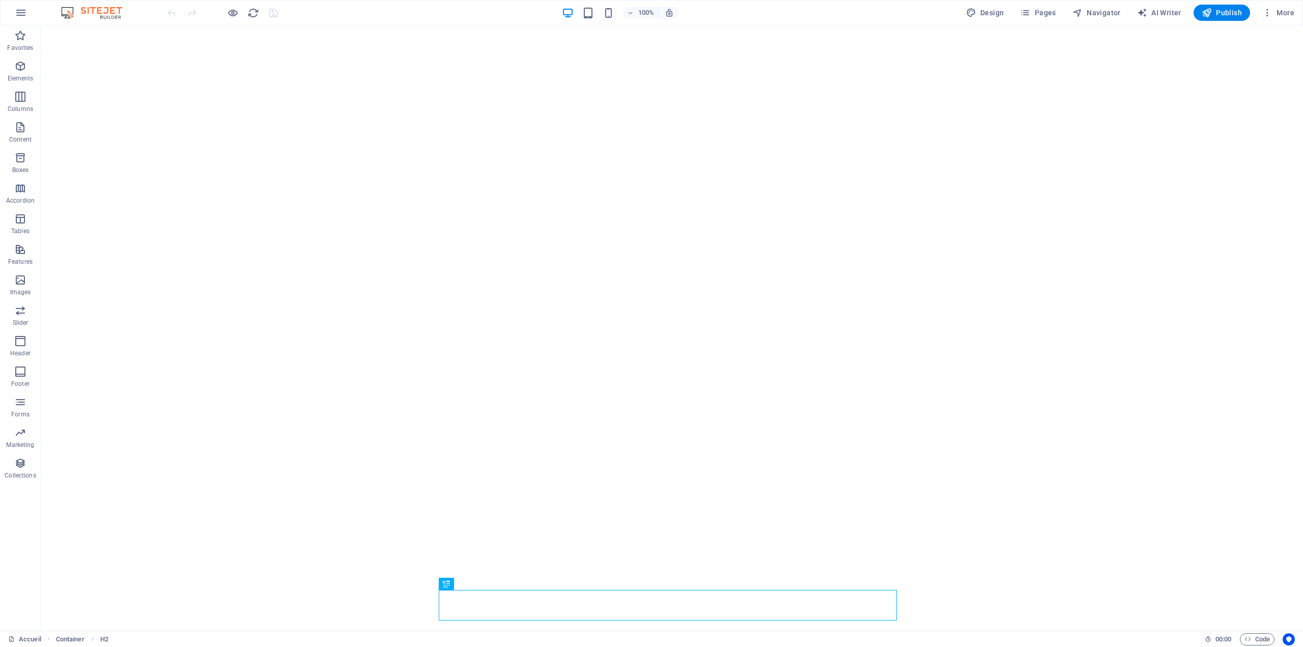 The image size is (1303, 647). I want to click on span: 00 00, so click(1223, 639).